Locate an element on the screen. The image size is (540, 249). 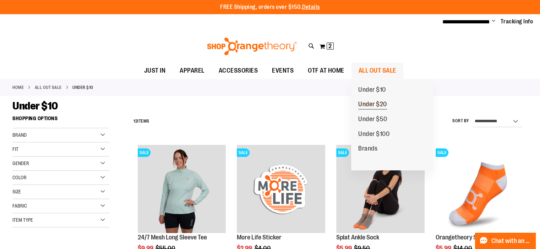
a: Product image for More Life StickerSALE is located at coordinates (281, 190).